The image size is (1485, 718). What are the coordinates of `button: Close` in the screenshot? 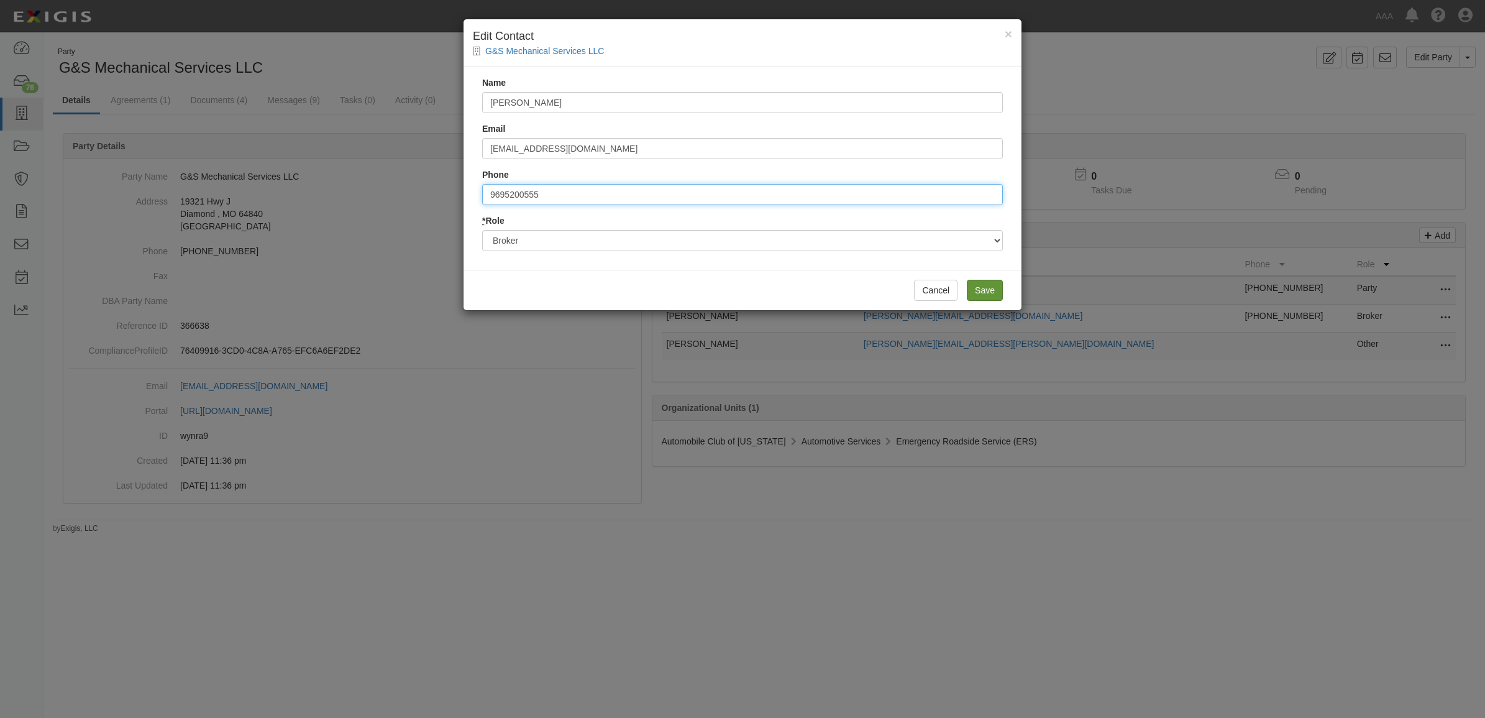 It's located at (1008, 34).